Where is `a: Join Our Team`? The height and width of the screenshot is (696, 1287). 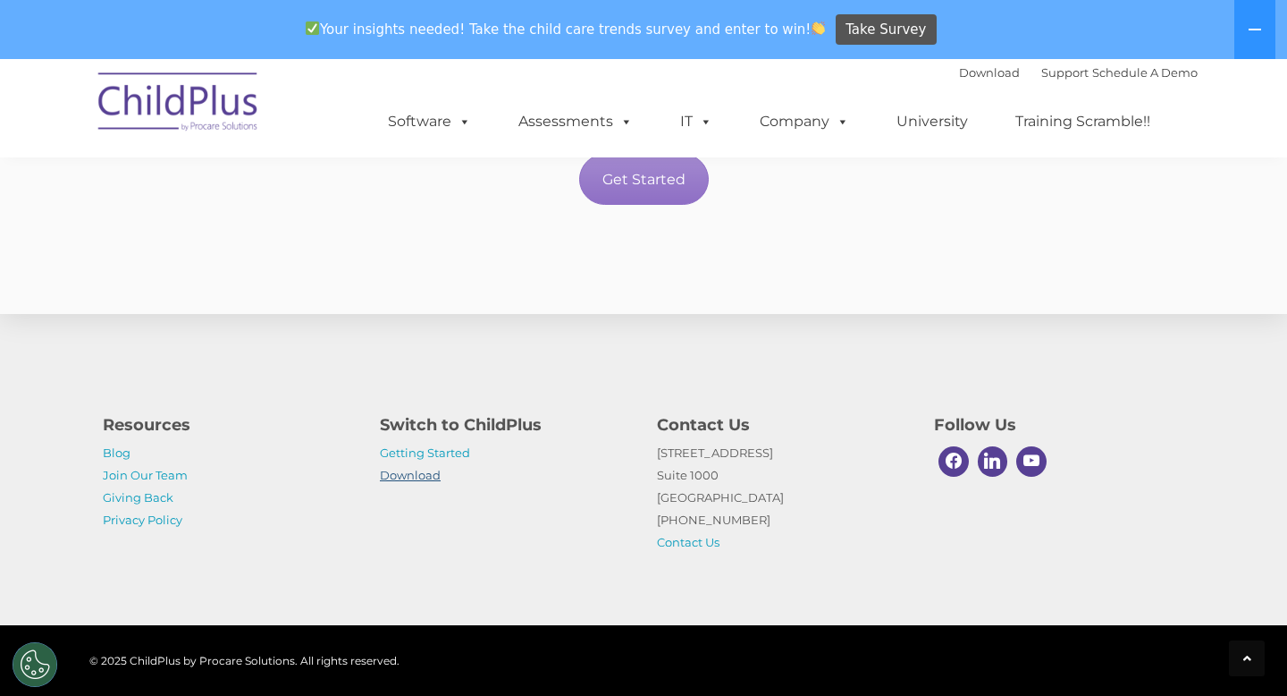
a: Join Our Team is located at coordinates (145, 475).